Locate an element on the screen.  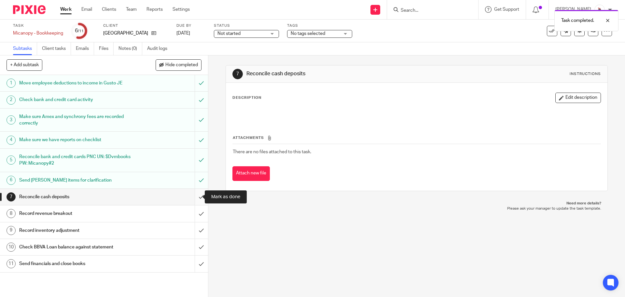
a: Settings is located at coordinates (181, 9).